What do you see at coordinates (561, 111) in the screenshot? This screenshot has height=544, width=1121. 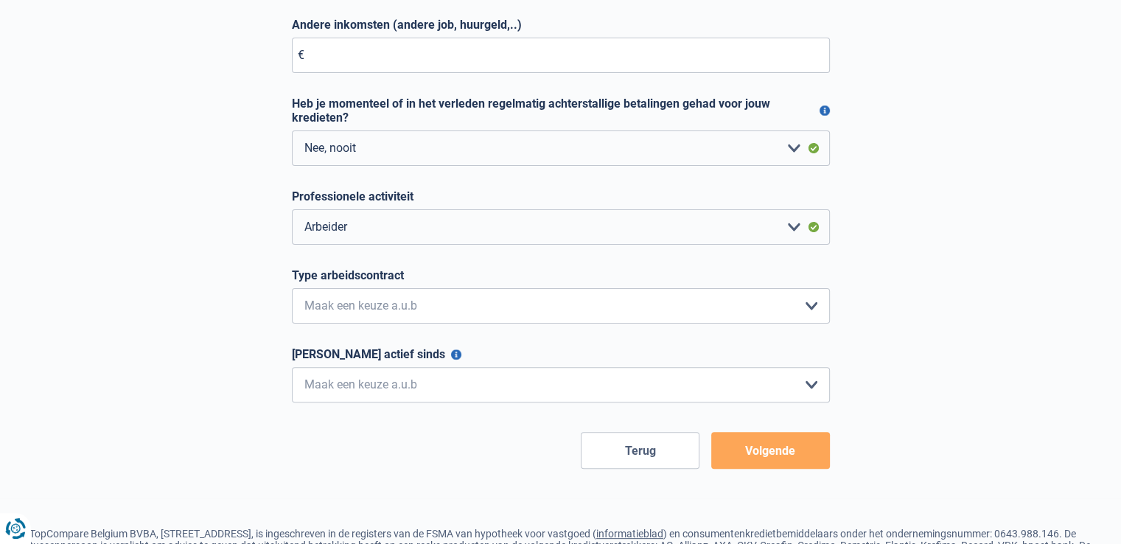 I see `label: Heb je momenteel of in het verleden regelmatig achterstallige betalingen gehad voor jouw kredieten?` at bounding box center [561, 111].